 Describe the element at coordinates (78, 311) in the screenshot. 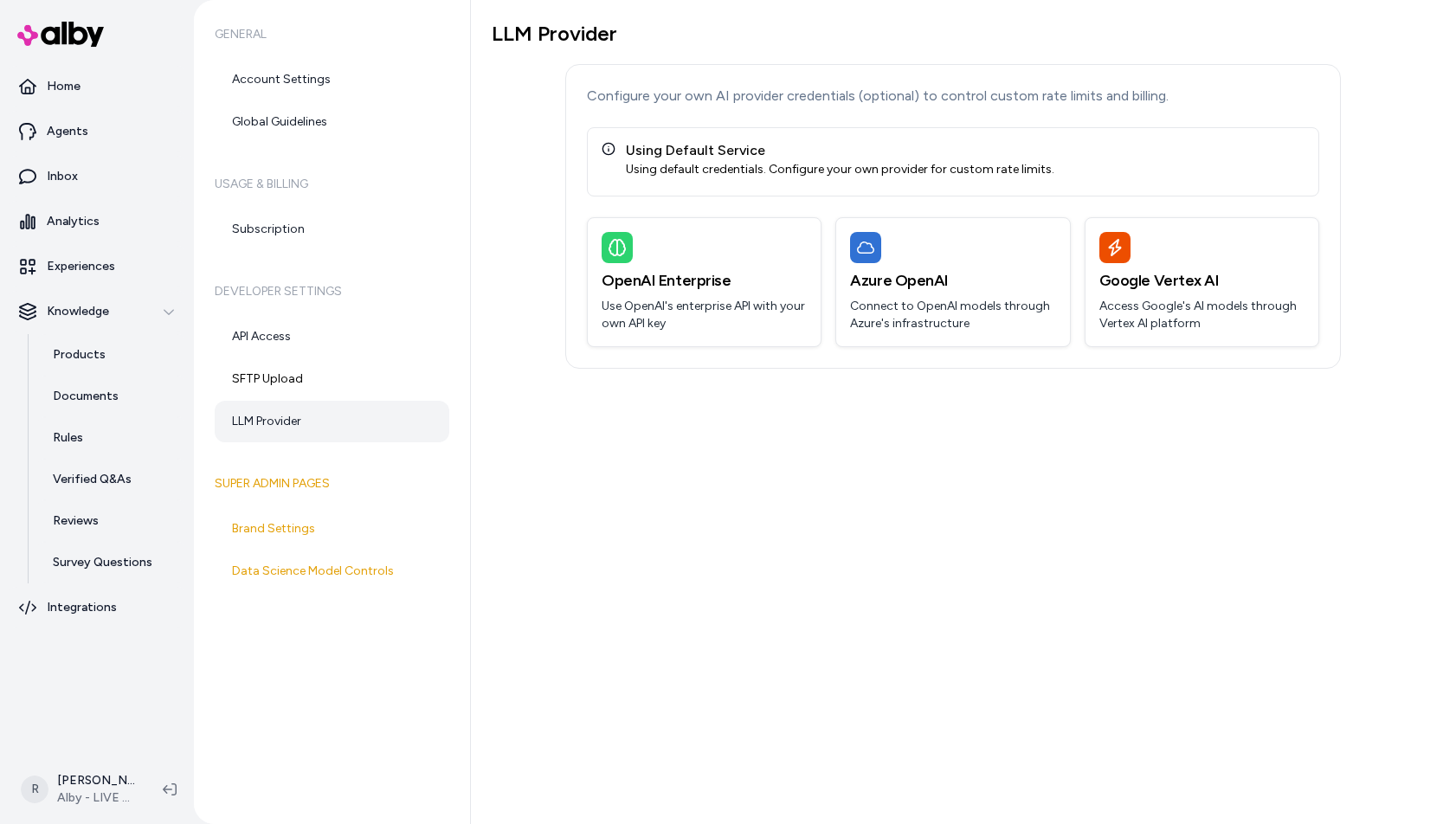

I see `p: Knowledge` at that location.